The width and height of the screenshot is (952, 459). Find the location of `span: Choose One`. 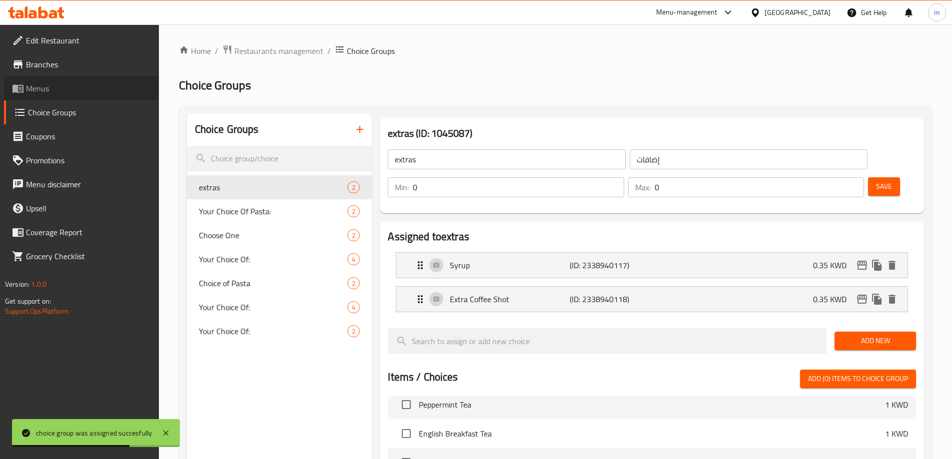

span: Choose One is located at coordinates (273, 235).